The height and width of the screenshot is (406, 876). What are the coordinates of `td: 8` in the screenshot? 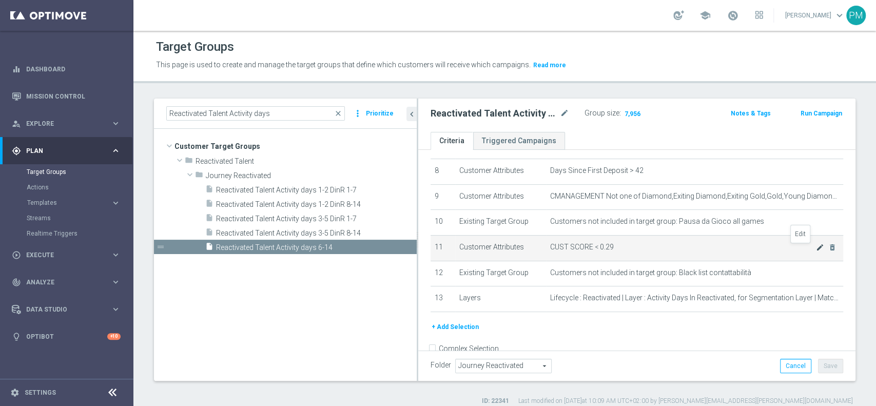 It's located at (443, 172).